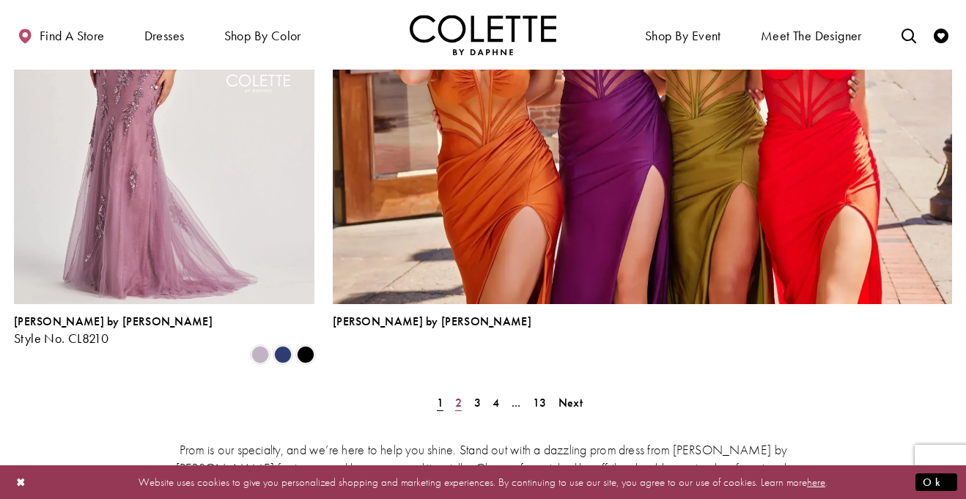 Image resolution: width=966 pixels, height=499 pixels. What do you see at coordinates (440, 403) in the screenshot?
I see `span: 1` at bounding box center [440, 403].